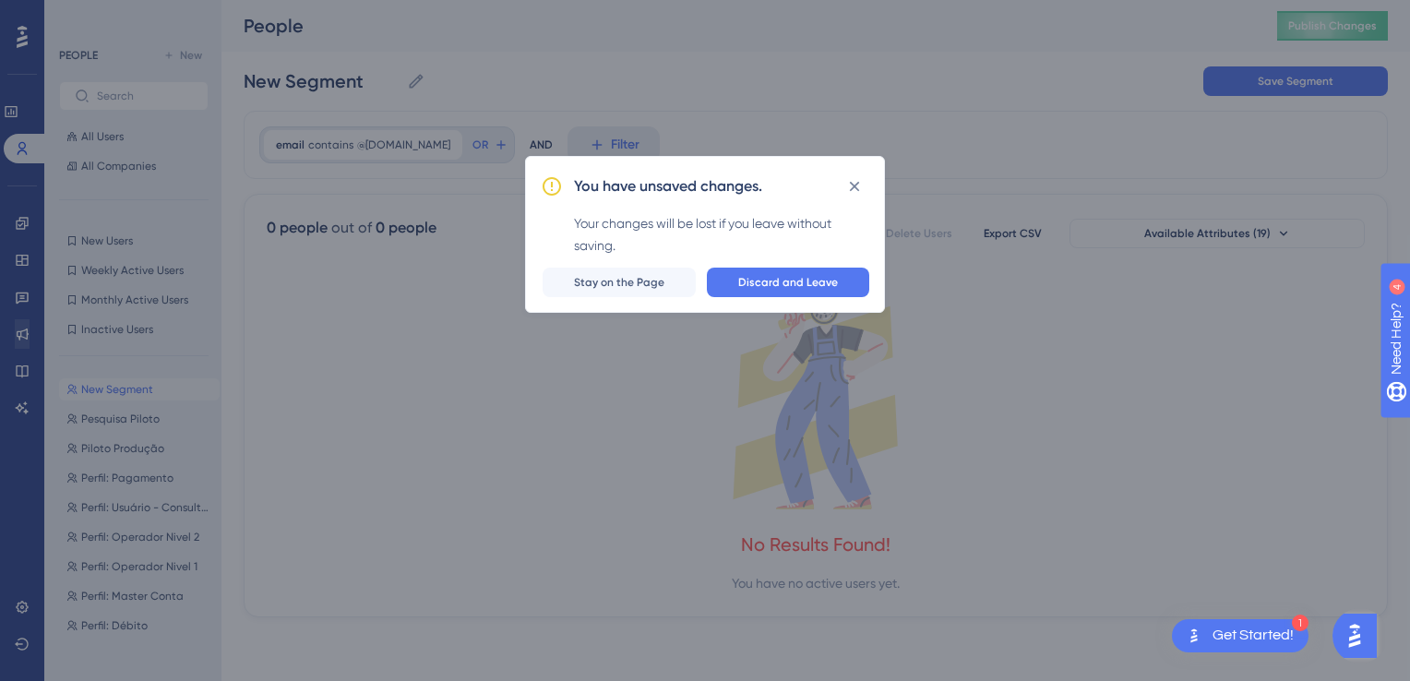  I want to click on div: Get Started!, so click(1254, 636).